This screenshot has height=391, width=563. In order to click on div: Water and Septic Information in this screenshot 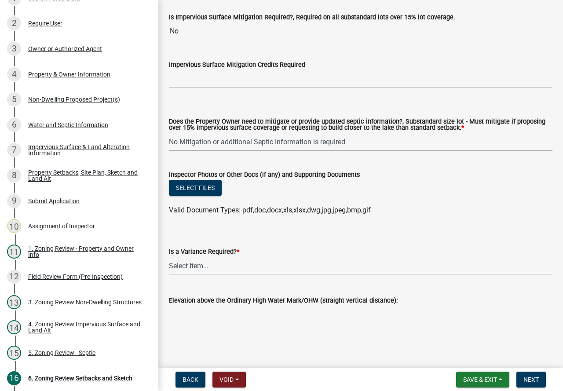, I will do `click(68, 125)`.